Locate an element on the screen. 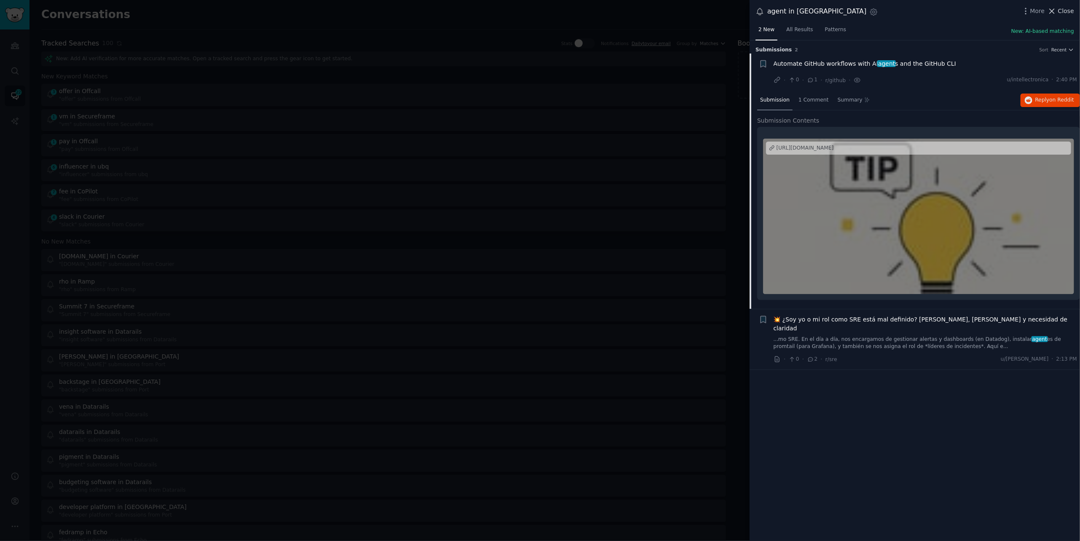  span: Submission is located at coordinates (775, 100).